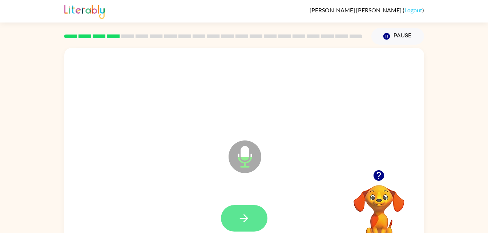  Describe the element at coordinates (398, 36) in the screenshot. I see `button: Pause` at that location.